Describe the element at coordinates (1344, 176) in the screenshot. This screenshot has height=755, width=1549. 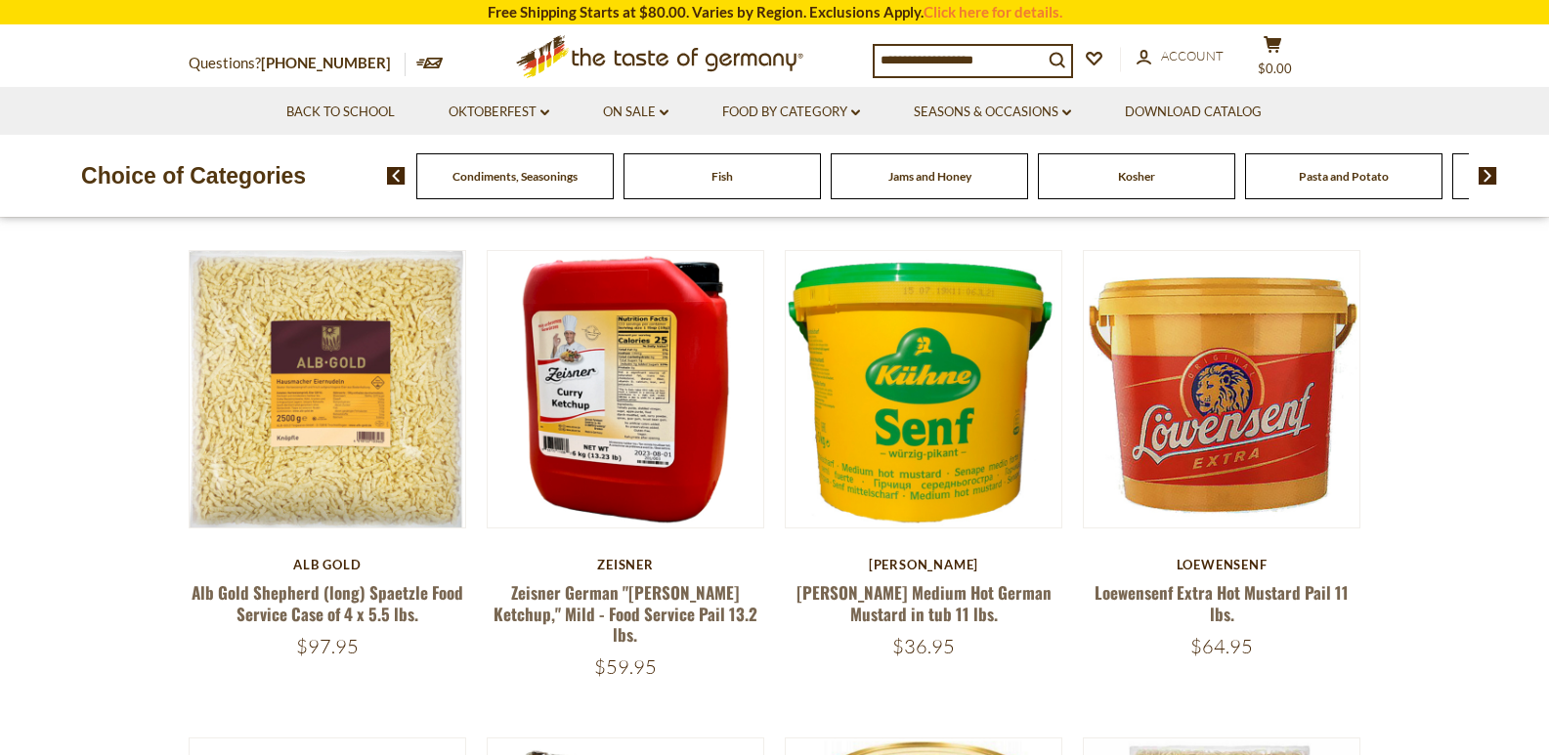
I see `a: Pasta and Potato` at that location.